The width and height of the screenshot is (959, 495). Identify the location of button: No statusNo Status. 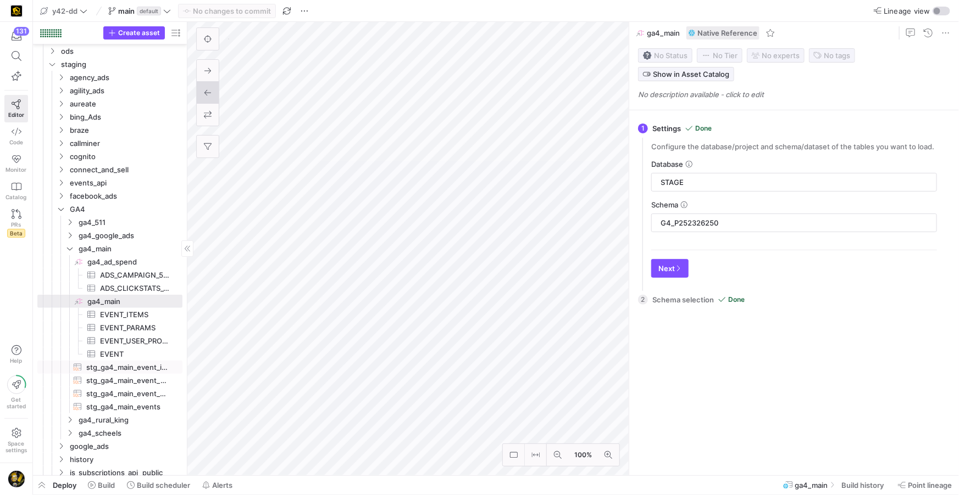
(665, 55).